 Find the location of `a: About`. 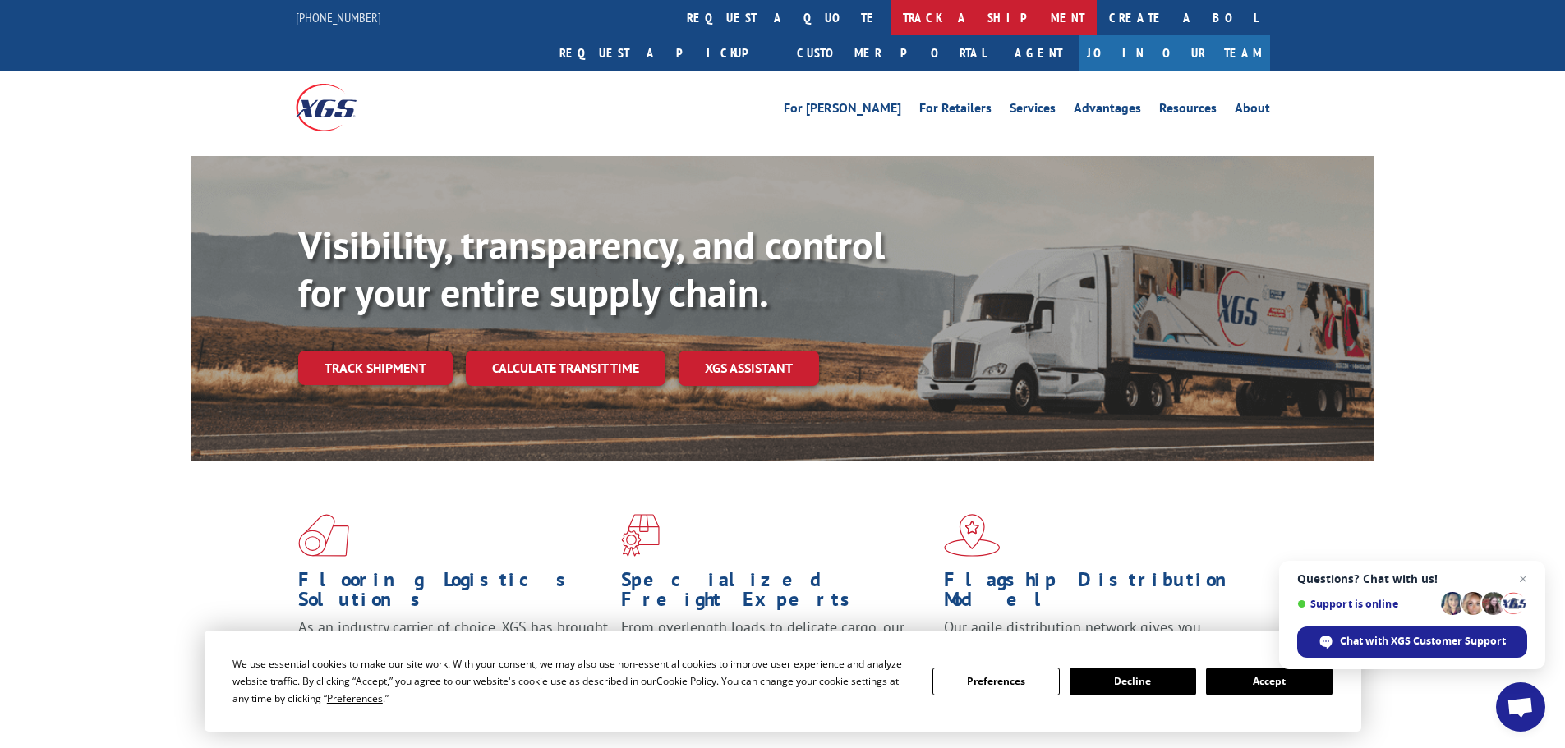

a: About is located at coordinates (1252, 111).